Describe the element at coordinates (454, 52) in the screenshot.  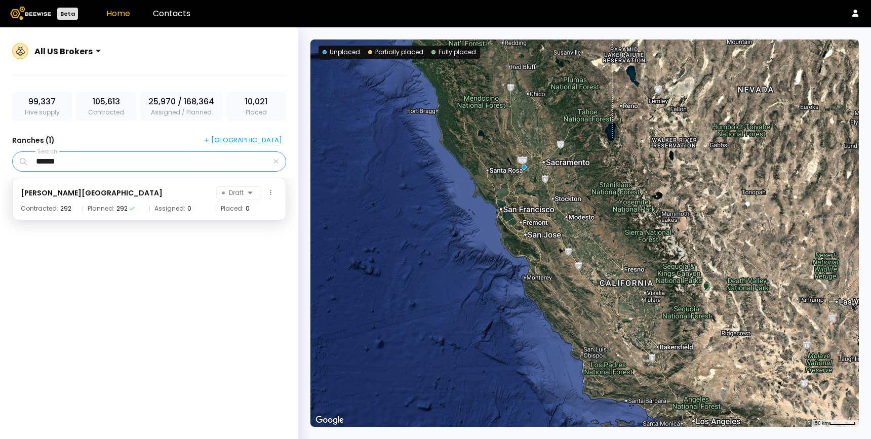
I see `div: Fully placed` at that location.